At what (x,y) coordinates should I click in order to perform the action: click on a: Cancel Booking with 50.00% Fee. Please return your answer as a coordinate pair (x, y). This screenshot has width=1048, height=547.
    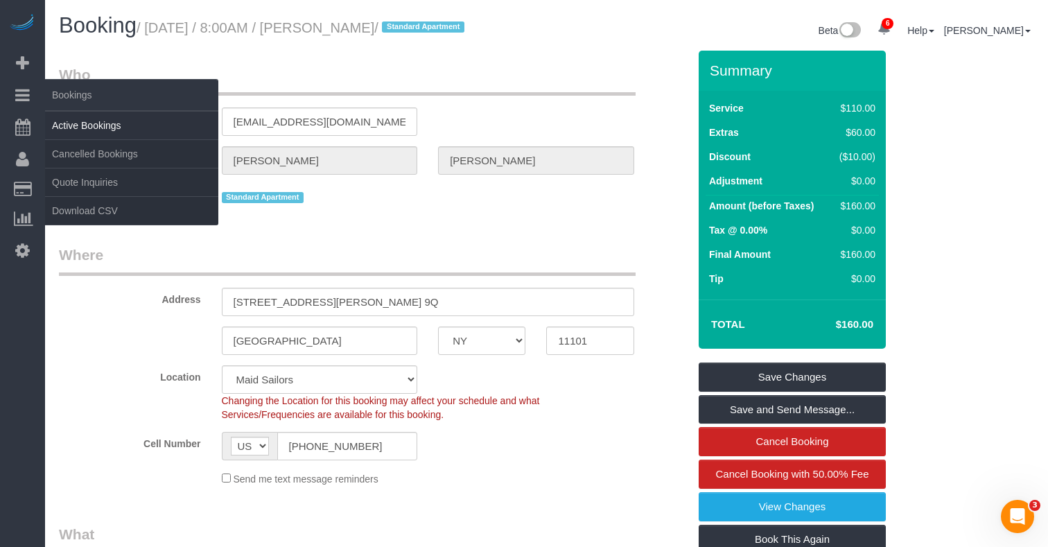
    Looking at the image, I should click on (792, 474).